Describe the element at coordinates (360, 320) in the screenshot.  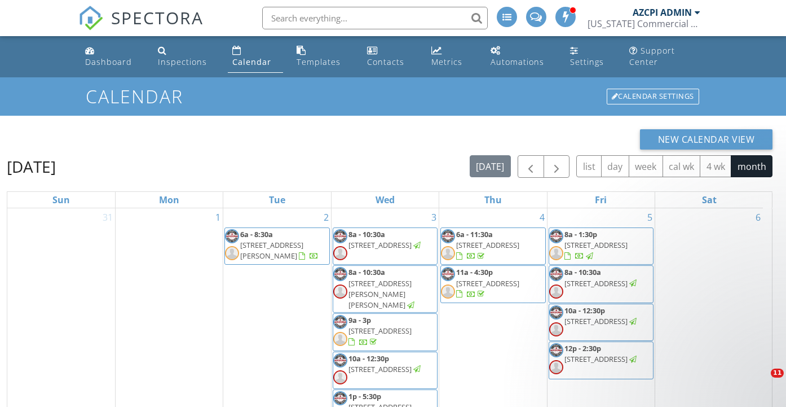
I see `span: 9a - 3p` at that location.